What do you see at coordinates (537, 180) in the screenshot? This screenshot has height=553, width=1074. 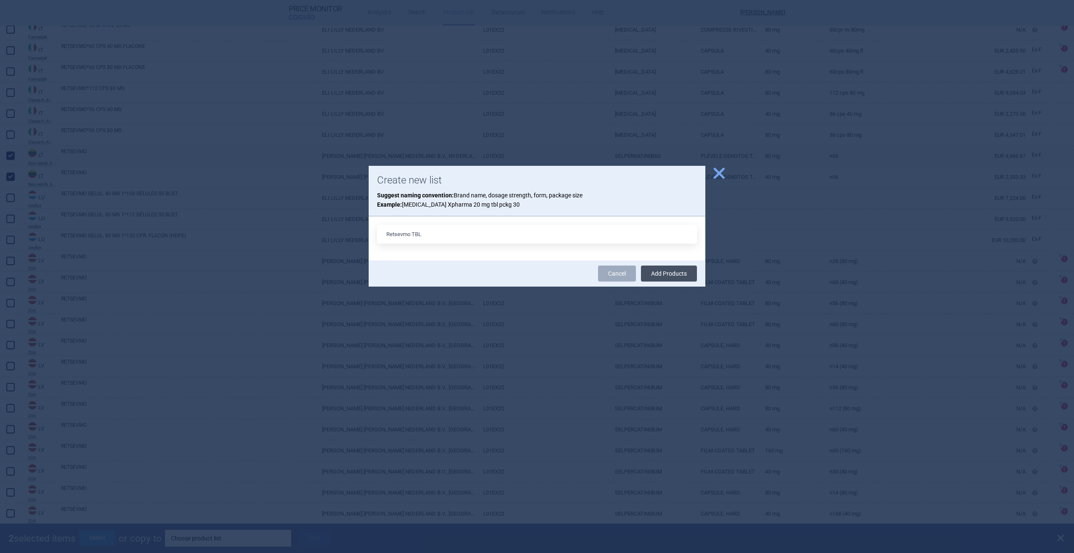 I see `h1: Create new list` at bounding box center [537, 180].